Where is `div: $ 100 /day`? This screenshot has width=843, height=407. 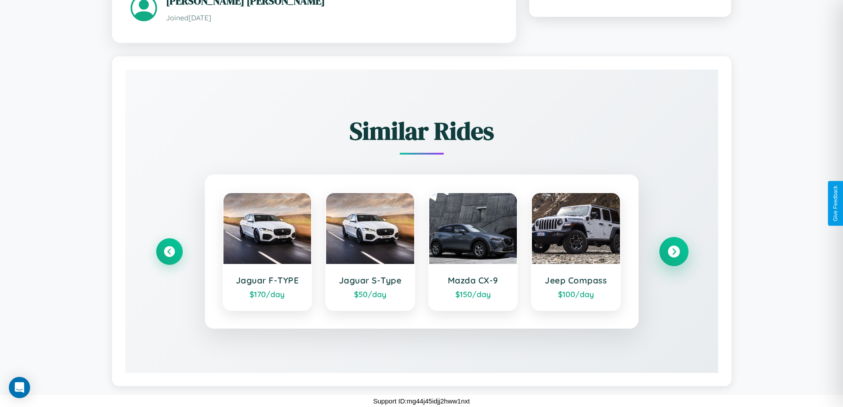
div: $ 100 /day is located at coordinates (576, 294).